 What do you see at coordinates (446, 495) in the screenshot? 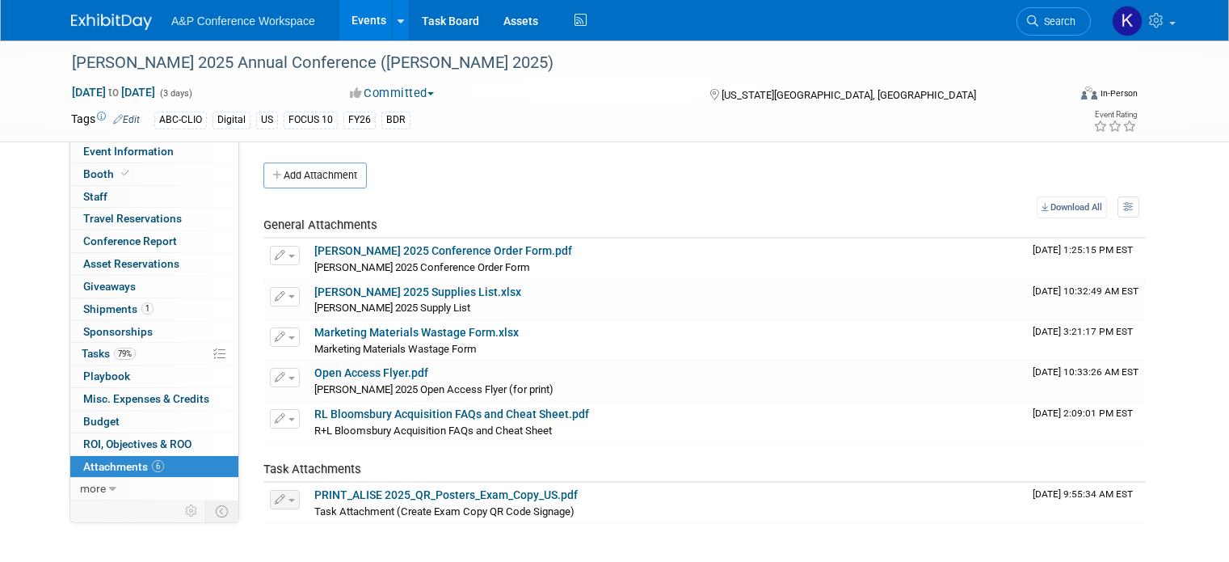
I see `a: PRINT_ALISE 2025_QR_Posters_Exam_Copy_US.pdf` at bounding box center [446, 495].